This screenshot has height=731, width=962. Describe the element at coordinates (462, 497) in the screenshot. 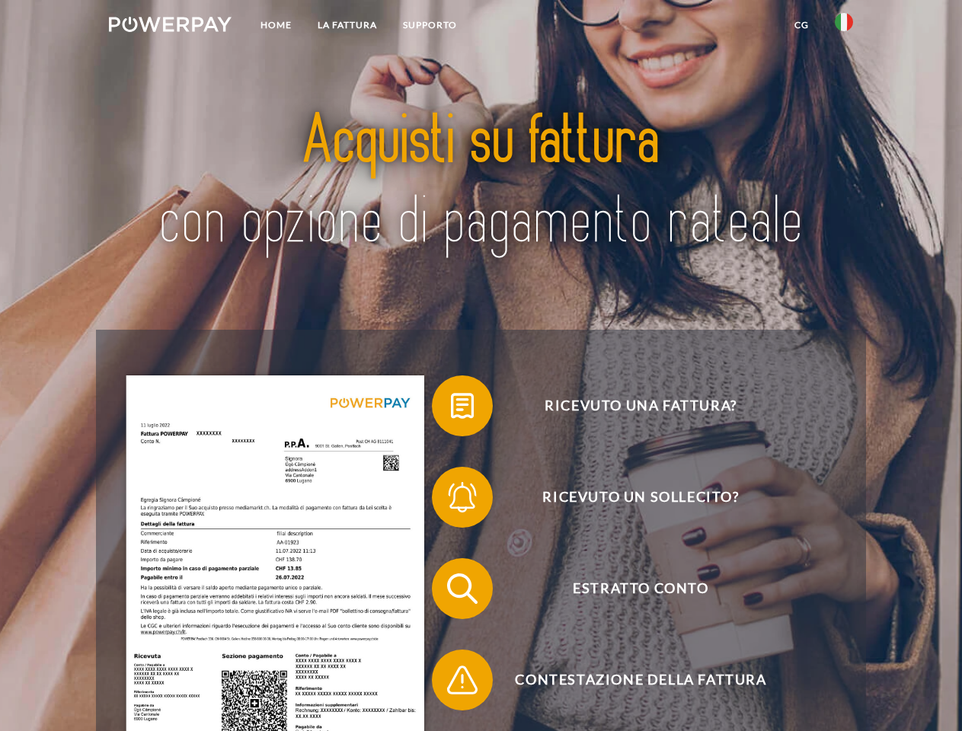

I see `img: qb_bell.svg` at that location.